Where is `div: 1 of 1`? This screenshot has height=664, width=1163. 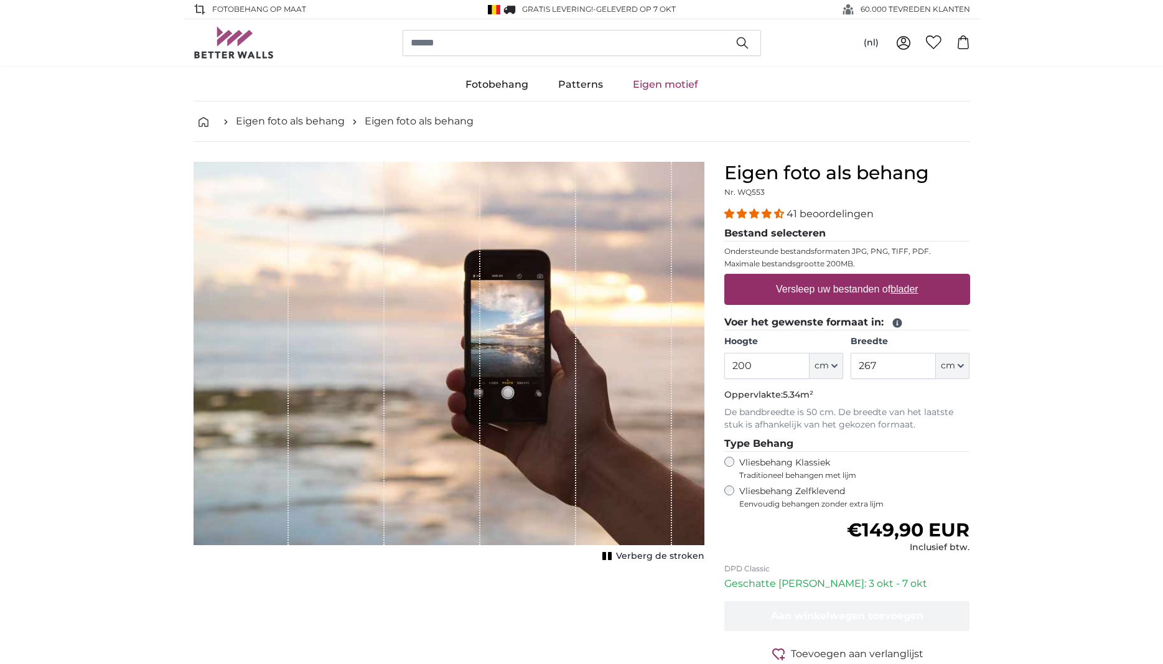
div: 1 of 1 is located at coordinates (449, 363).